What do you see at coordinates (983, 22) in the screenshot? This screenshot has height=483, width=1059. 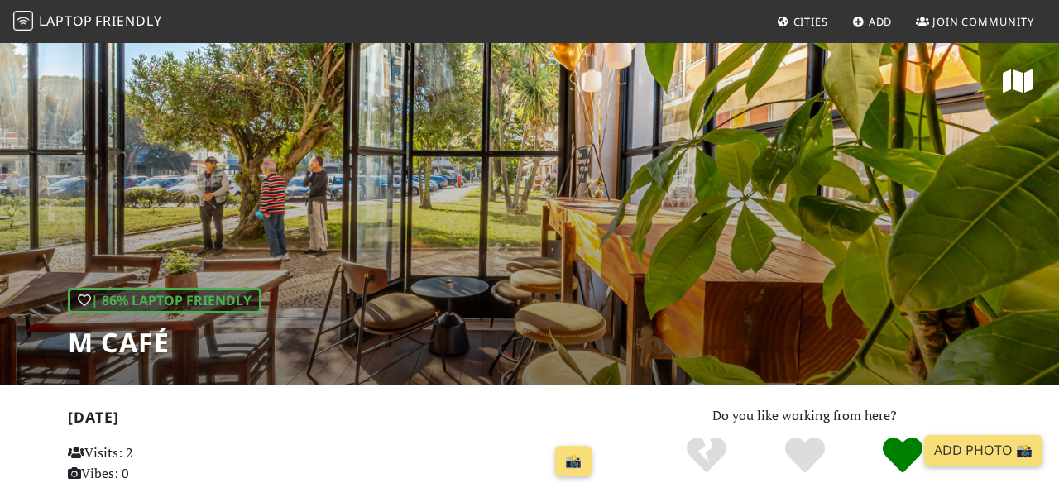 I see `span: Join Community` at bounding box center [983, 22].